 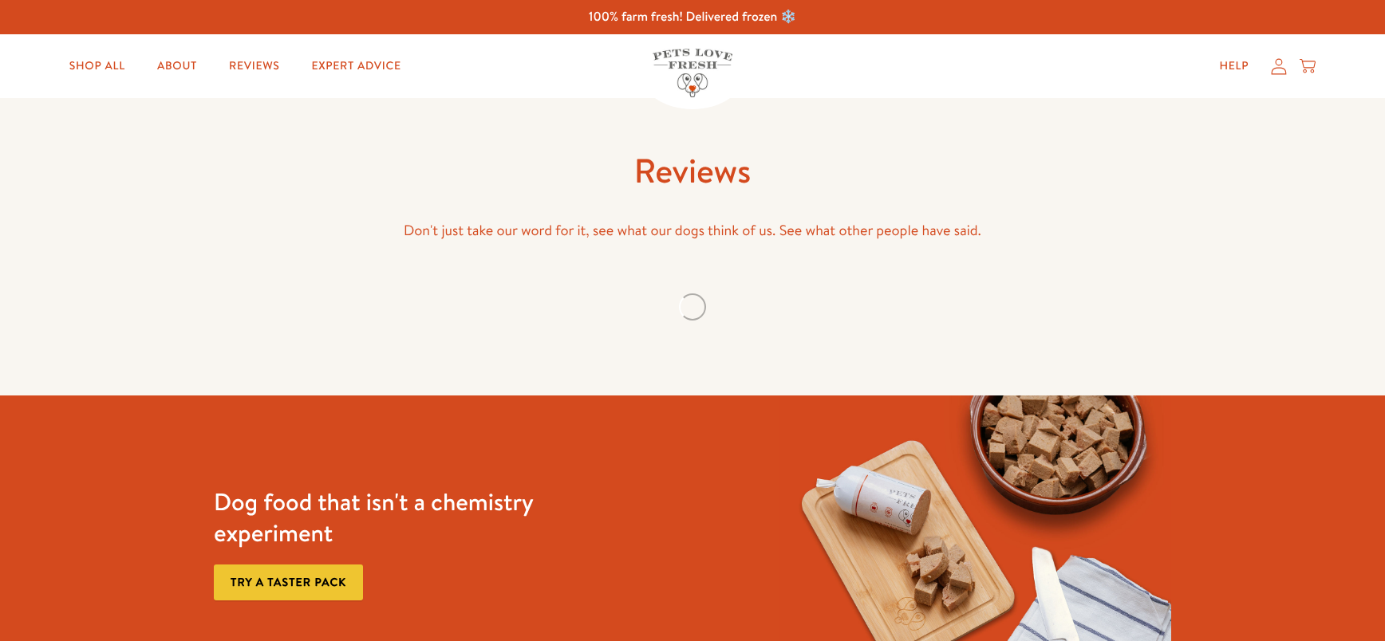 What do you see at coordinates (254, 66) in the screenshot?
I see `a: Reviews` at bounding box center [254, 66].